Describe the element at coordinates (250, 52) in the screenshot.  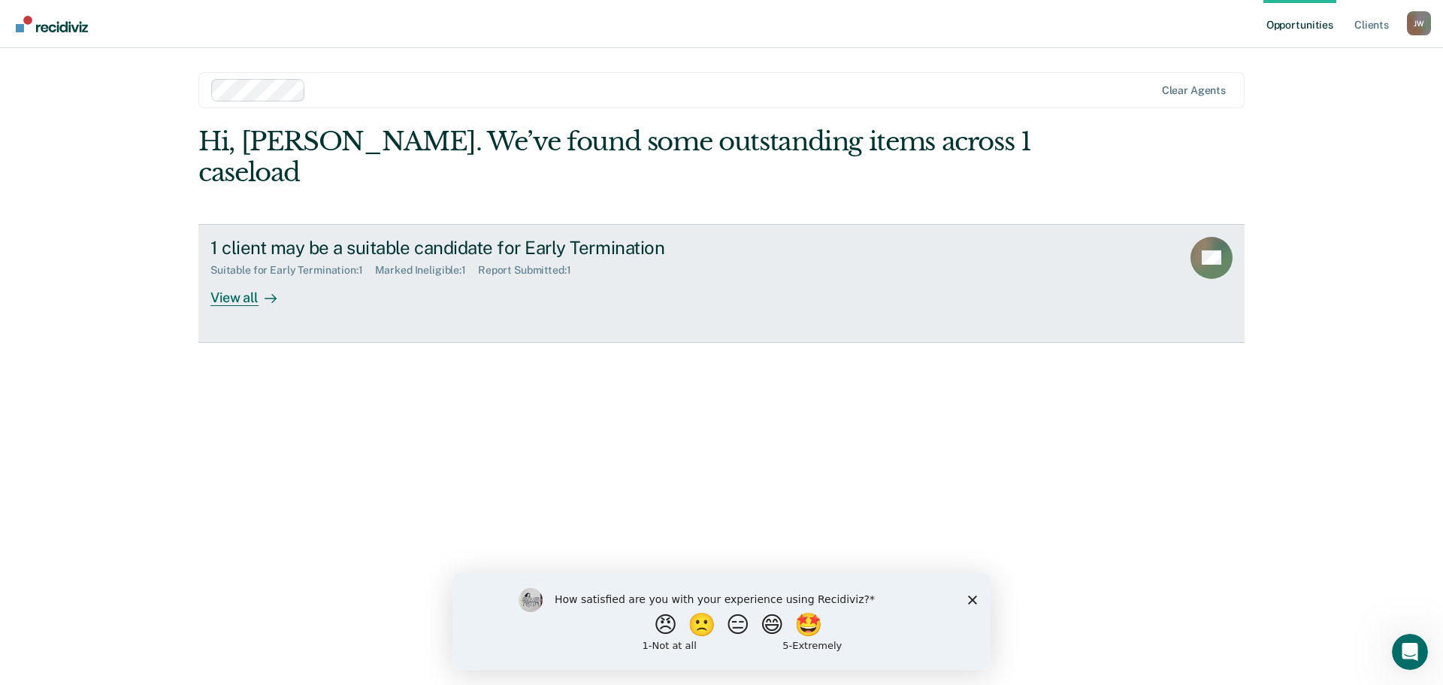
I see `button: 2` at that location.